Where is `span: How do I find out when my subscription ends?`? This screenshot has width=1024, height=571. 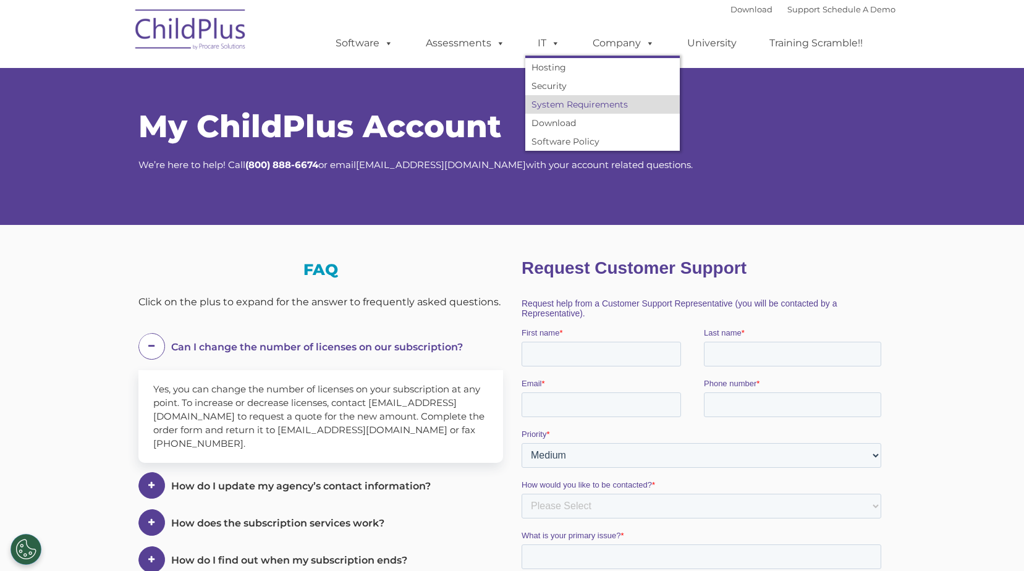 span: How do I find out when my subscription ends? is located at coordinates (289, 560).